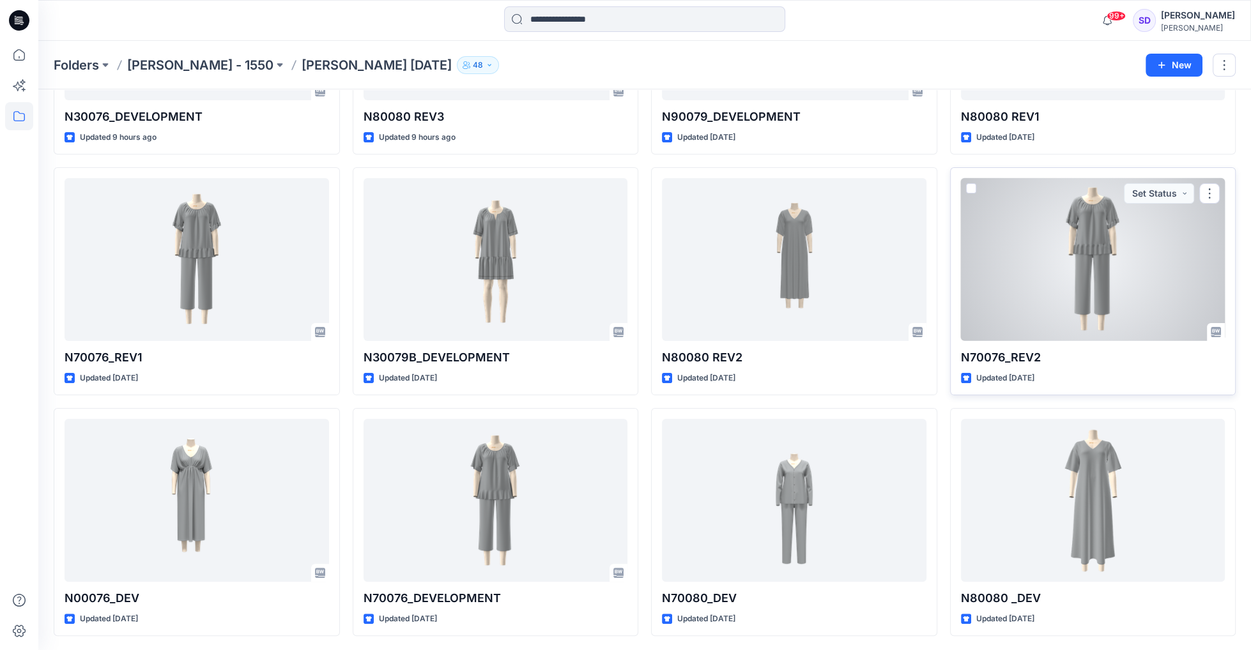  I want to click on p: N00076_DEV, so click(197, 598).